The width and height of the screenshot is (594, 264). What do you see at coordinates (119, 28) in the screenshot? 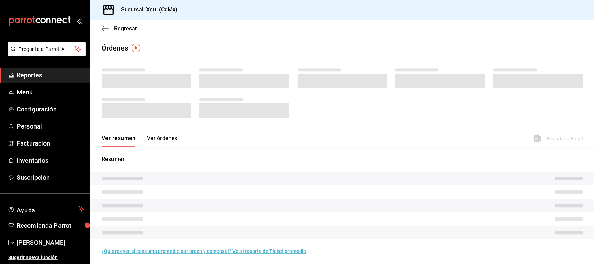
I see `button: Regresar` at bounding box center [119, 28].